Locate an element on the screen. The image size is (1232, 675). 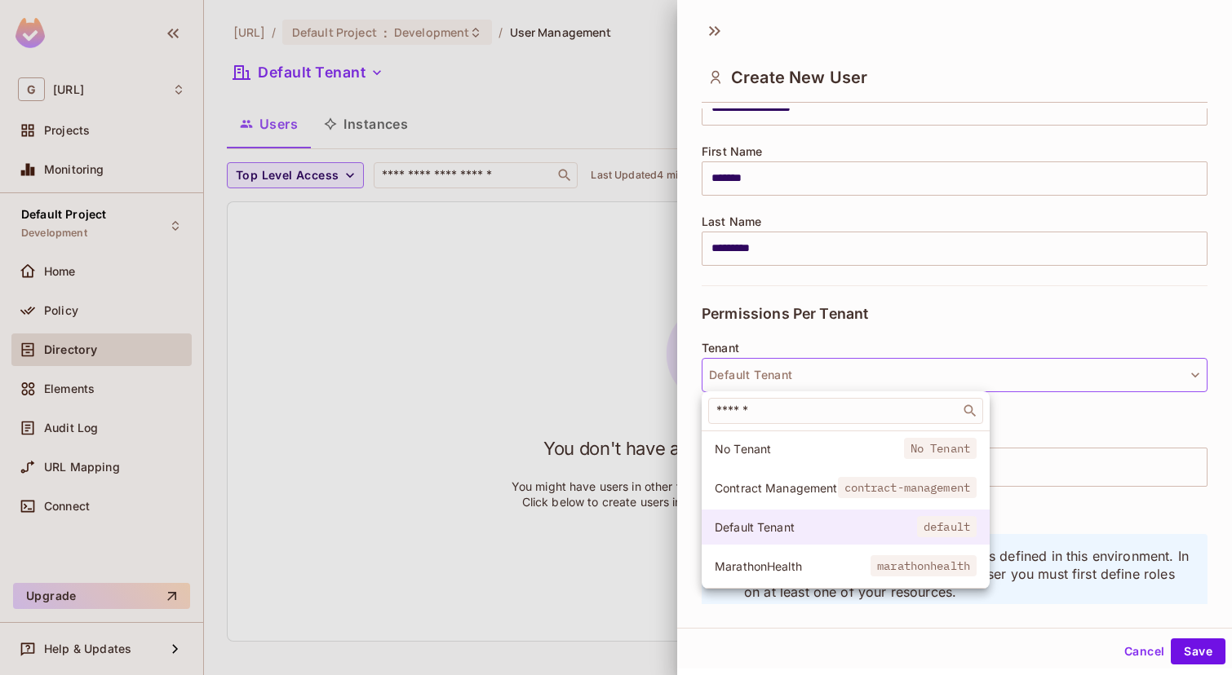
span: contract-management is located at coordinates (907, 488).